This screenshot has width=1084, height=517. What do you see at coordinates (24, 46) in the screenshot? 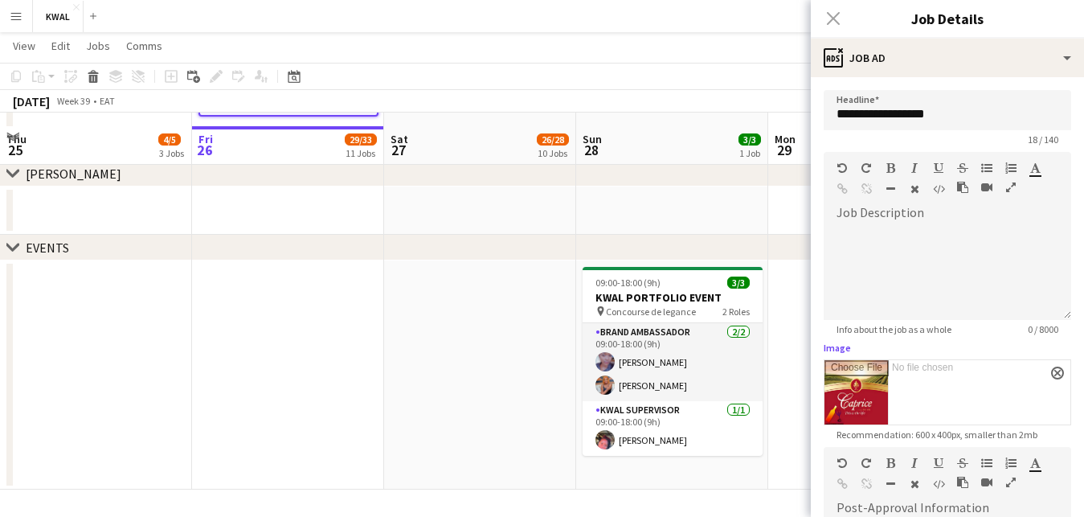
I see `a: View` at bounding box center [24, 46].